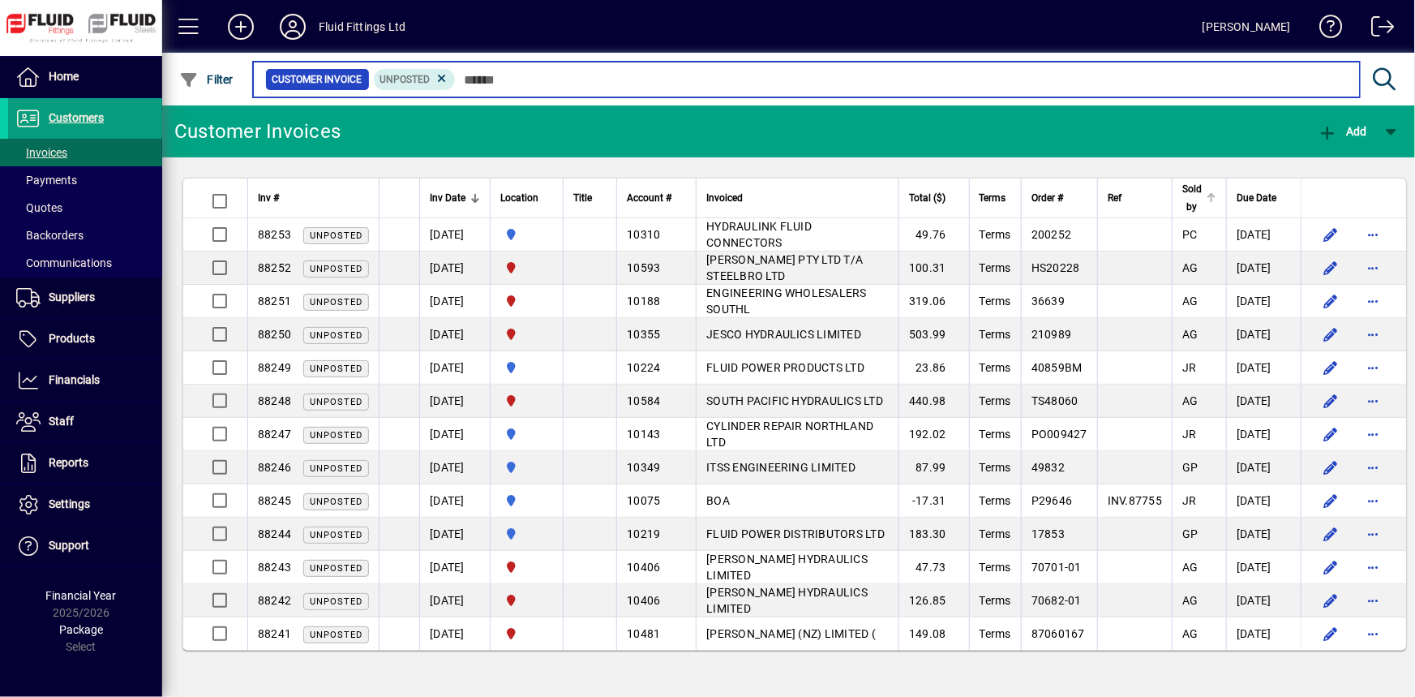 This screenshot has width=1415, height=697. What do you see at coordinates (268, 198) in the screenshot?
I see `span: Inv #` at bounding box center [268, 198].